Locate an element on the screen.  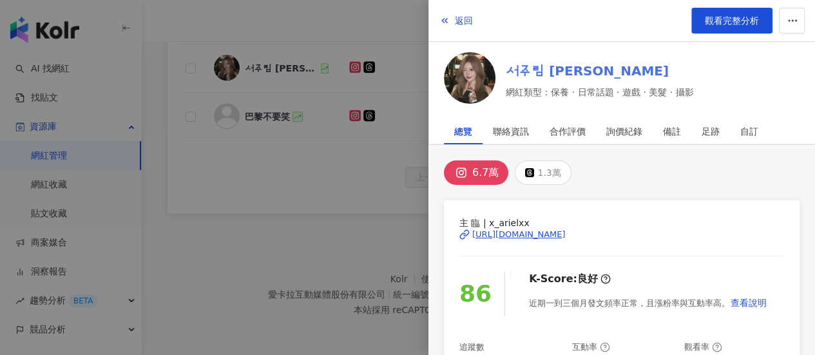
div: 合作評價 is located at coordinates (568, 131).